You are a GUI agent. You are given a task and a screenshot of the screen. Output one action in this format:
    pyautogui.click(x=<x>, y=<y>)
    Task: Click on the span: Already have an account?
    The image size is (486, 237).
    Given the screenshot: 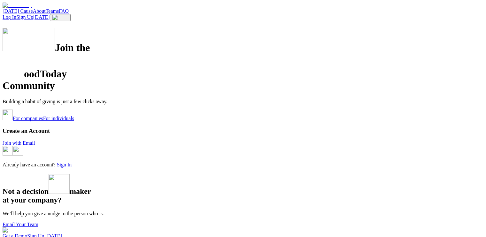 What is the action you would take?
    pyautogui.click(x=29, y=165)
    